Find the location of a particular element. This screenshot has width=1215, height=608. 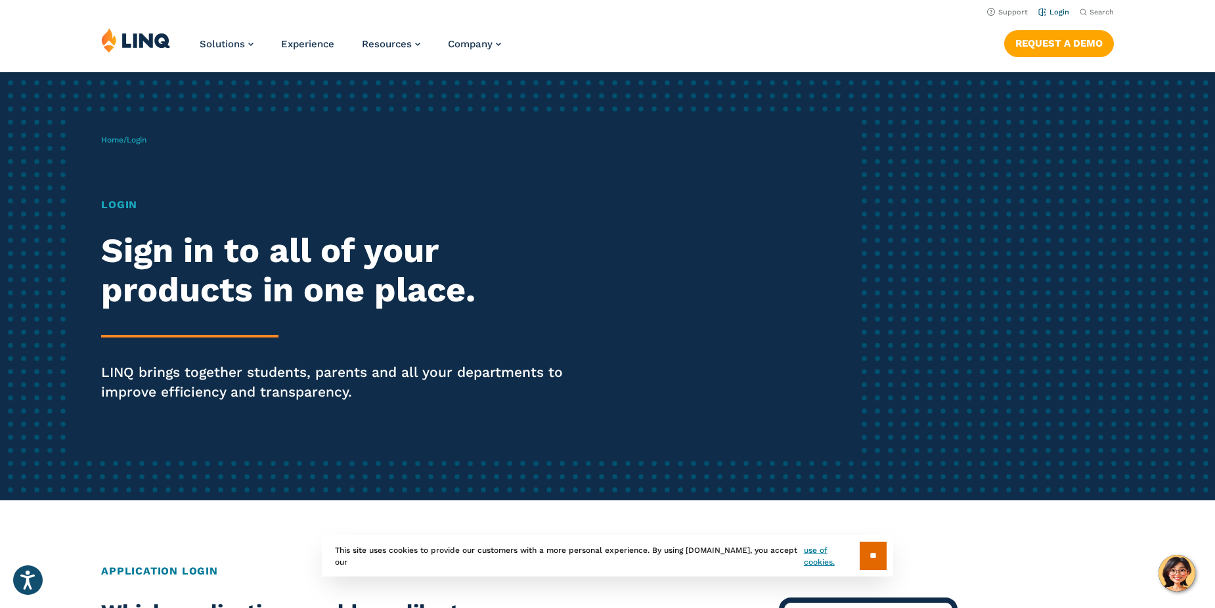

button: Open Search Bar is located at coordinates (1097, 12).